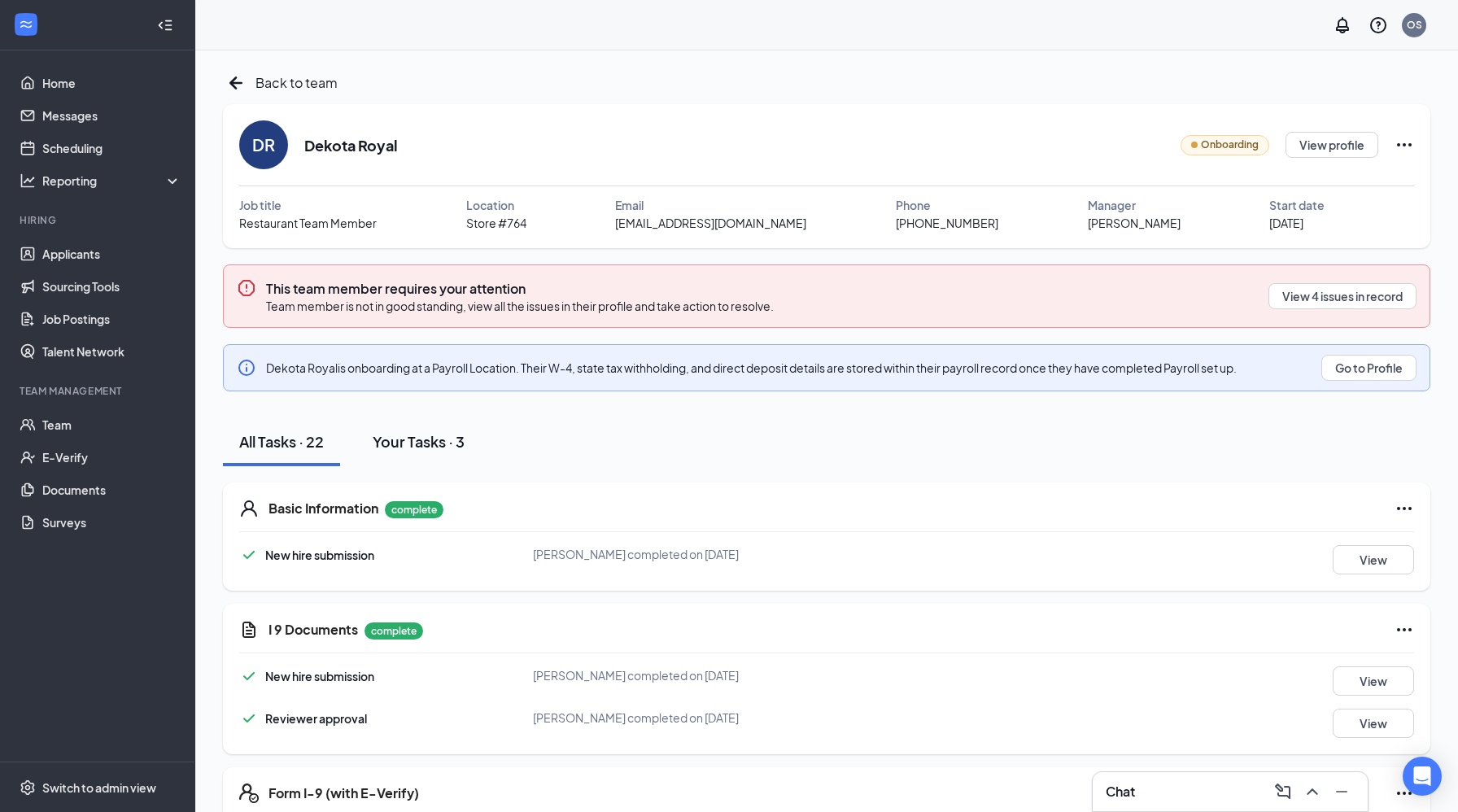 This screenshot has height=812, width=1458. Describe the element at coordinates (26, 25) in the screenshot. I see `svg: WorkstreamLogo` at that location.